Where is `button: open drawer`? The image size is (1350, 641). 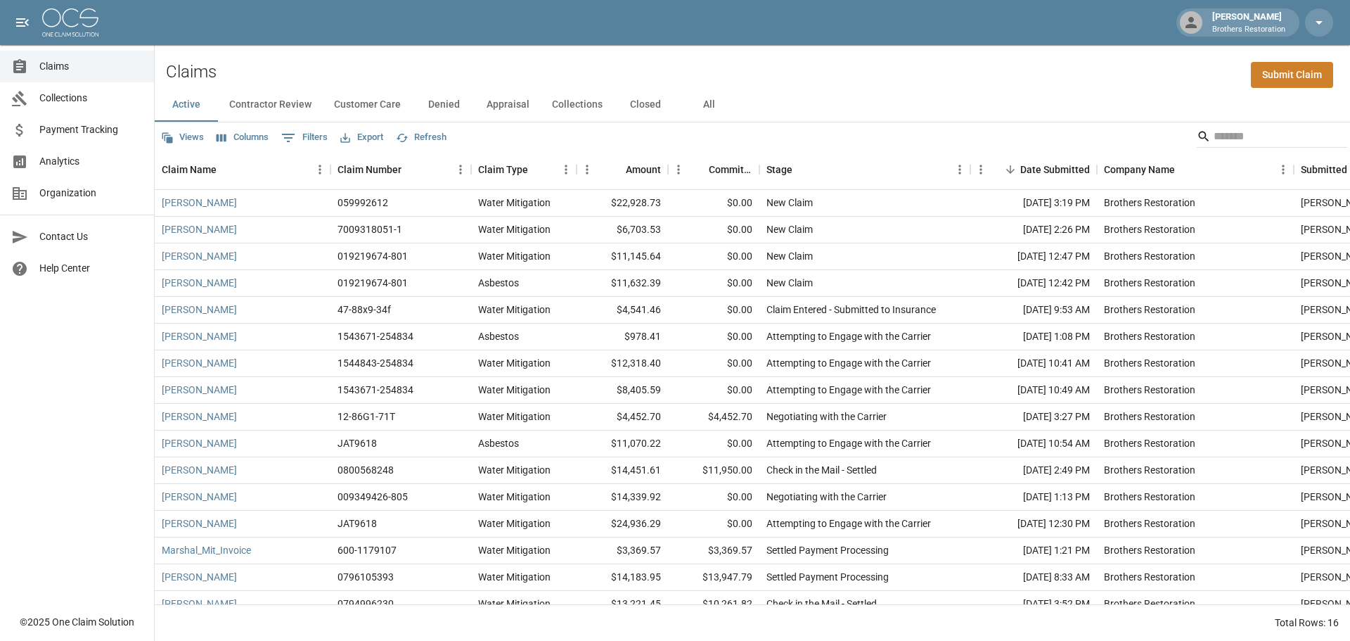 button: open drawer is located at coordinates (23, 23).